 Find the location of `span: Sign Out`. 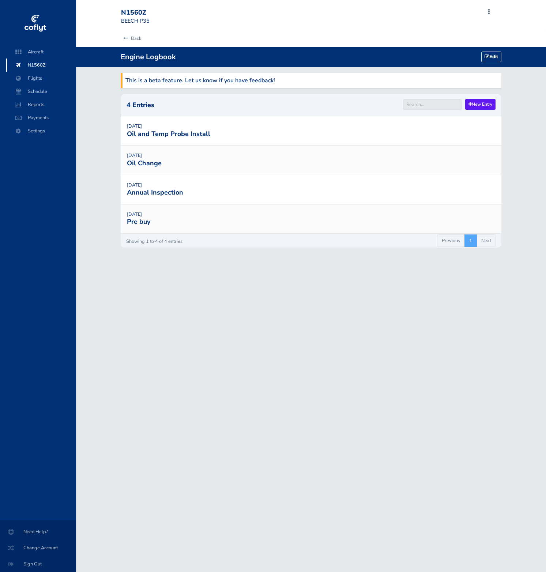

span: Sign Out is located at coordinates (38, 564).